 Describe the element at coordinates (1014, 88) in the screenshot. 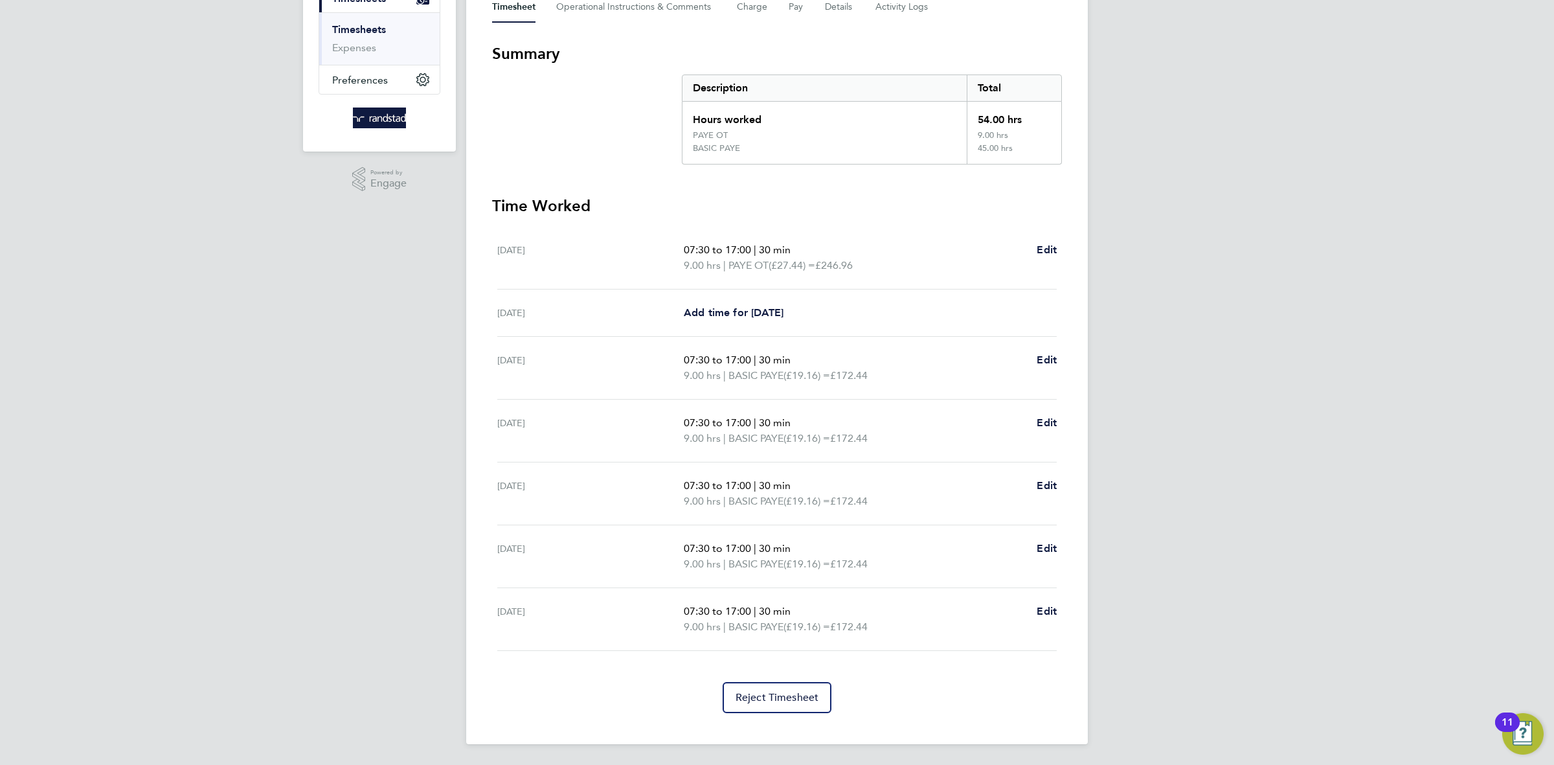

I see `div: Total` at that location.